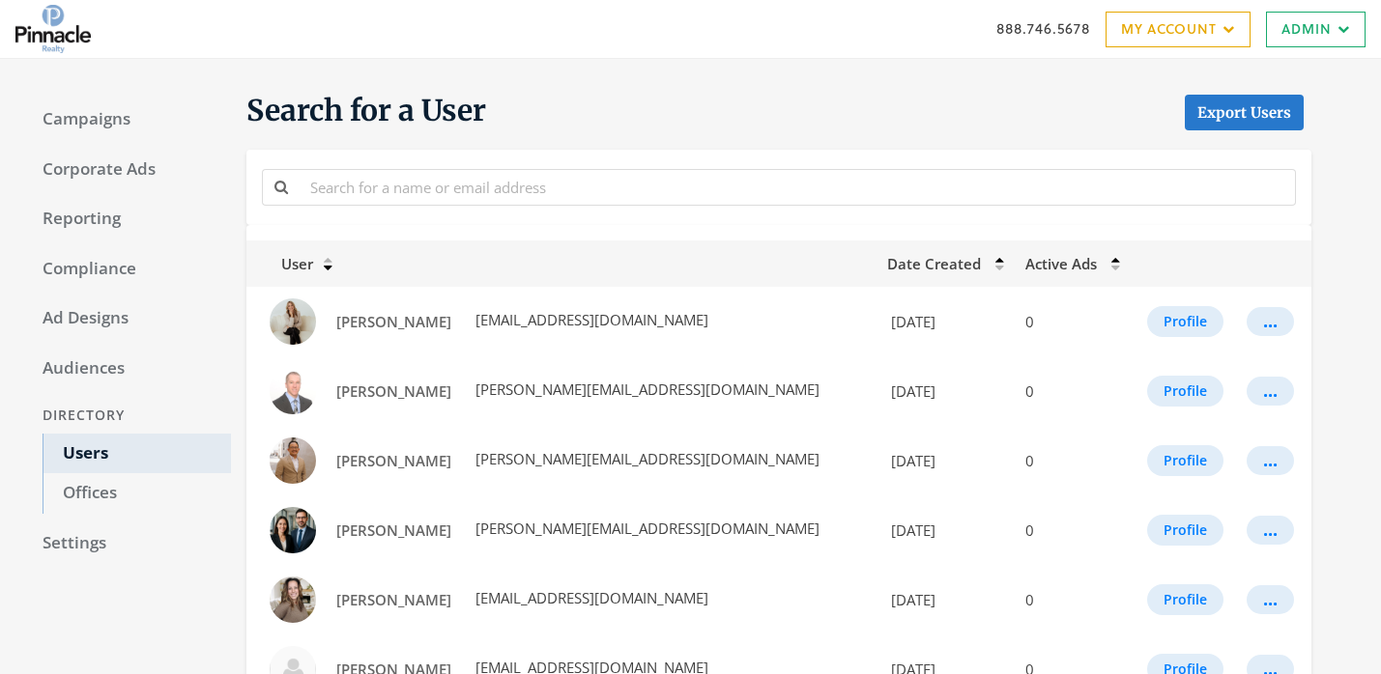 The width and height of the screenshot is (1381, 674). I want to click on img: Ali Fortin profile, so click(293, 600).